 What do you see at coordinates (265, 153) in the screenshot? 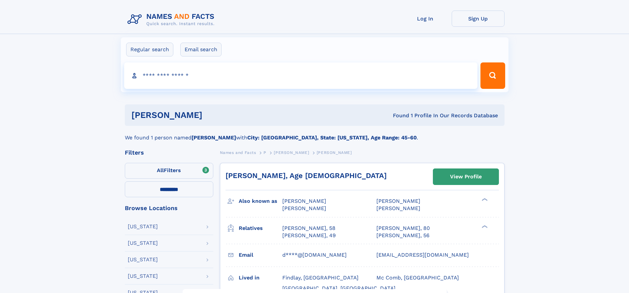
I see `span: P` at bounding box center [265, 153].